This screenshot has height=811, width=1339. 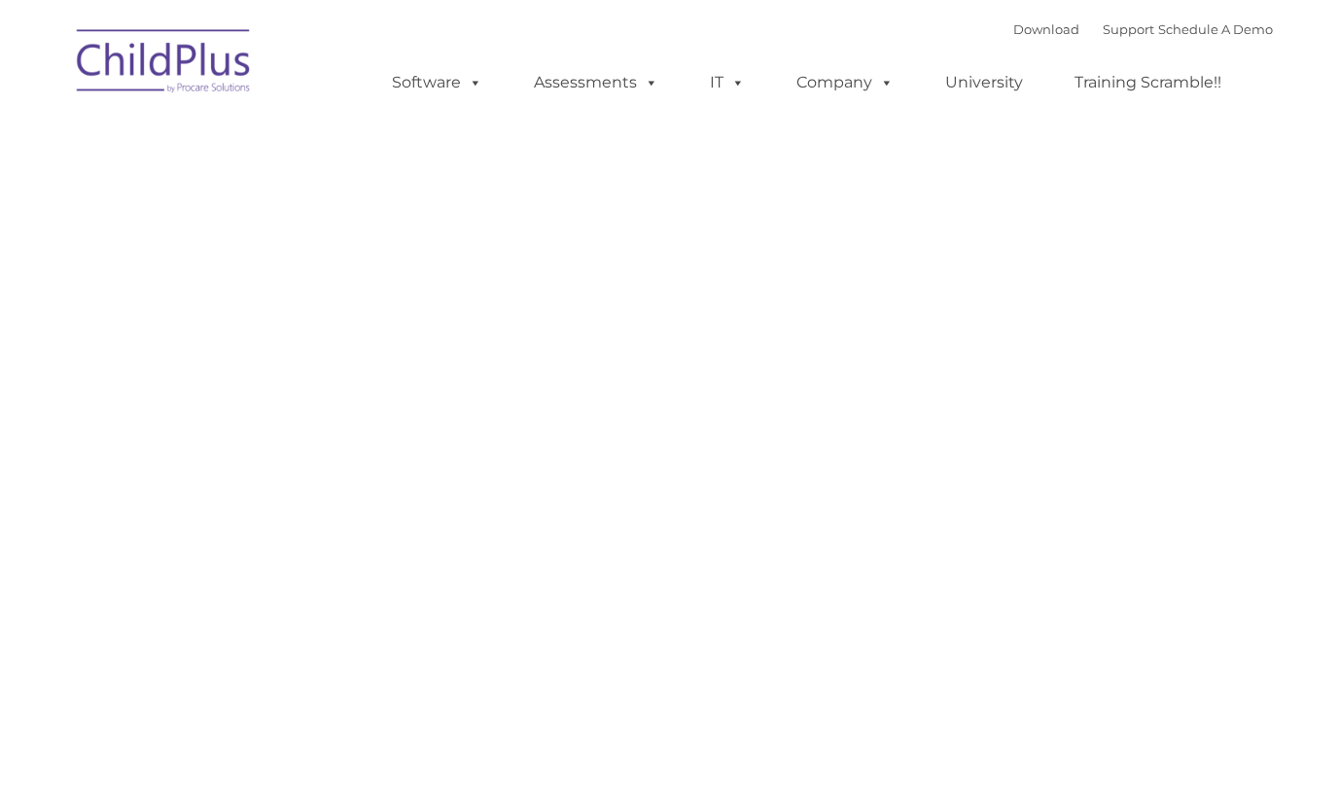 I want to click on a: Schedule A Demo, so click(x=1215, y=29).